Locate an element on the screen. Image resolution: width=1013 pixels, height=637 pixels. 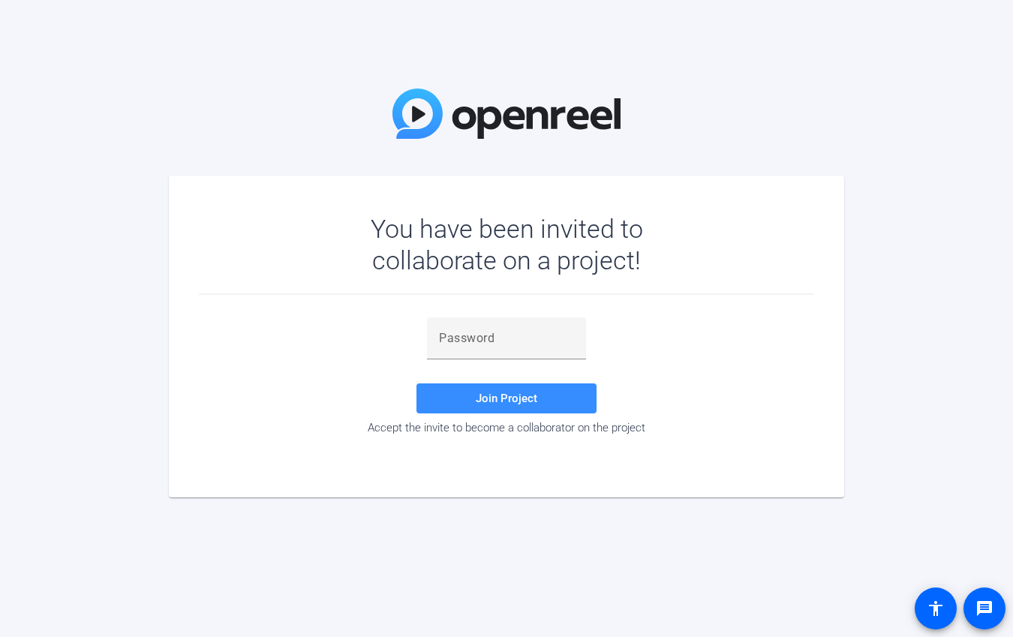
mat-icon: accessibility is located at coordinates (935, 608).